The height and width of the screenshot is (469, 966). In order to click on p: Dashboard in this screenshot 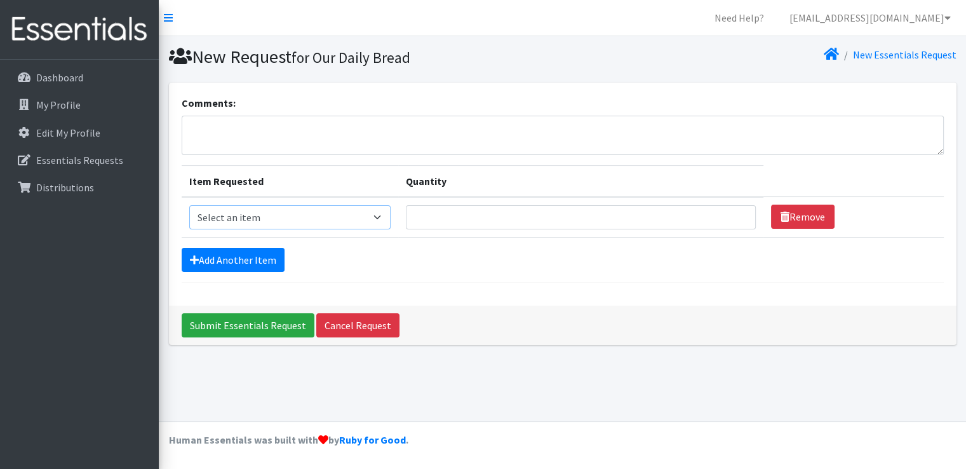, I will do `click(60, 77)`.